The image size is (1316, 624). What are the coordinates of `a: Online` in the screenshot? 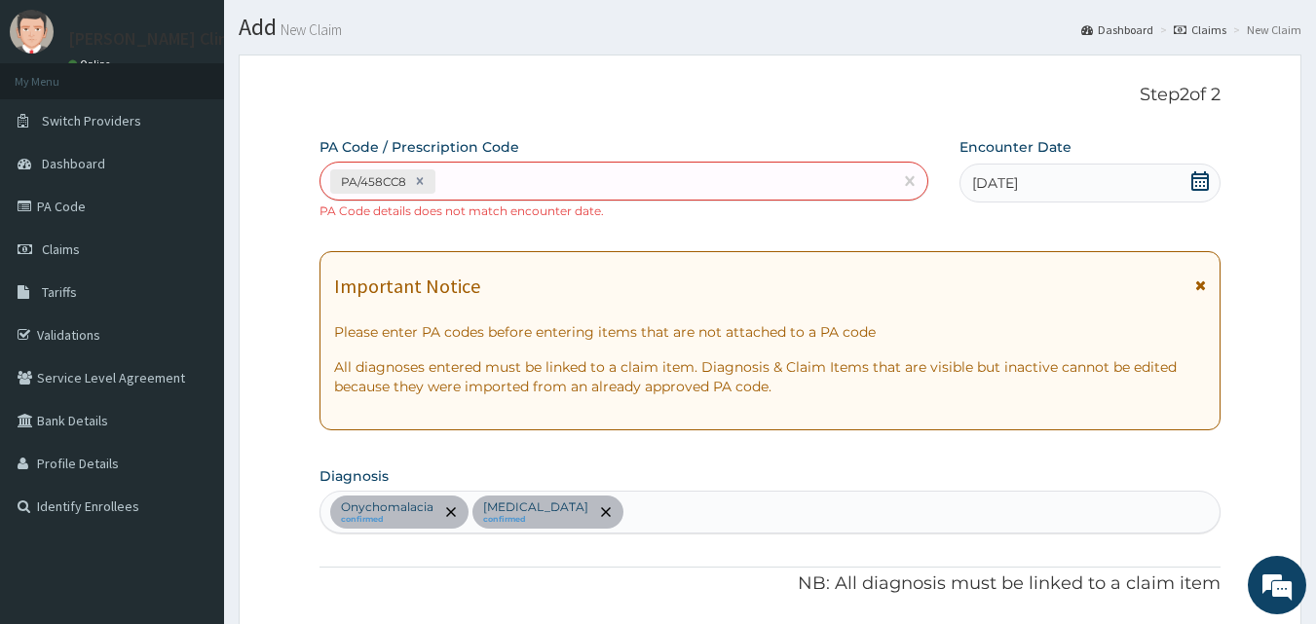 It's located at (92, 64).